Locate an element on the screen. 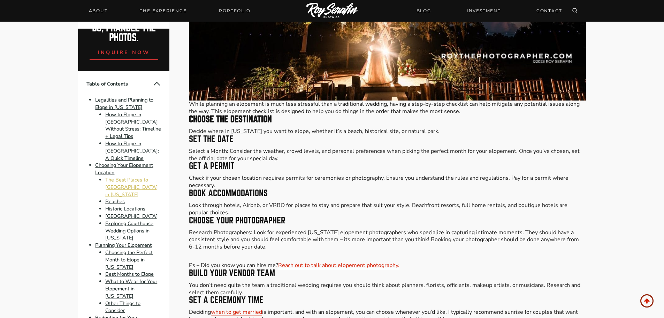 This screenshot has height=318, width=664. button: Collapse Table of Contents is located at coordinates (157, 84).